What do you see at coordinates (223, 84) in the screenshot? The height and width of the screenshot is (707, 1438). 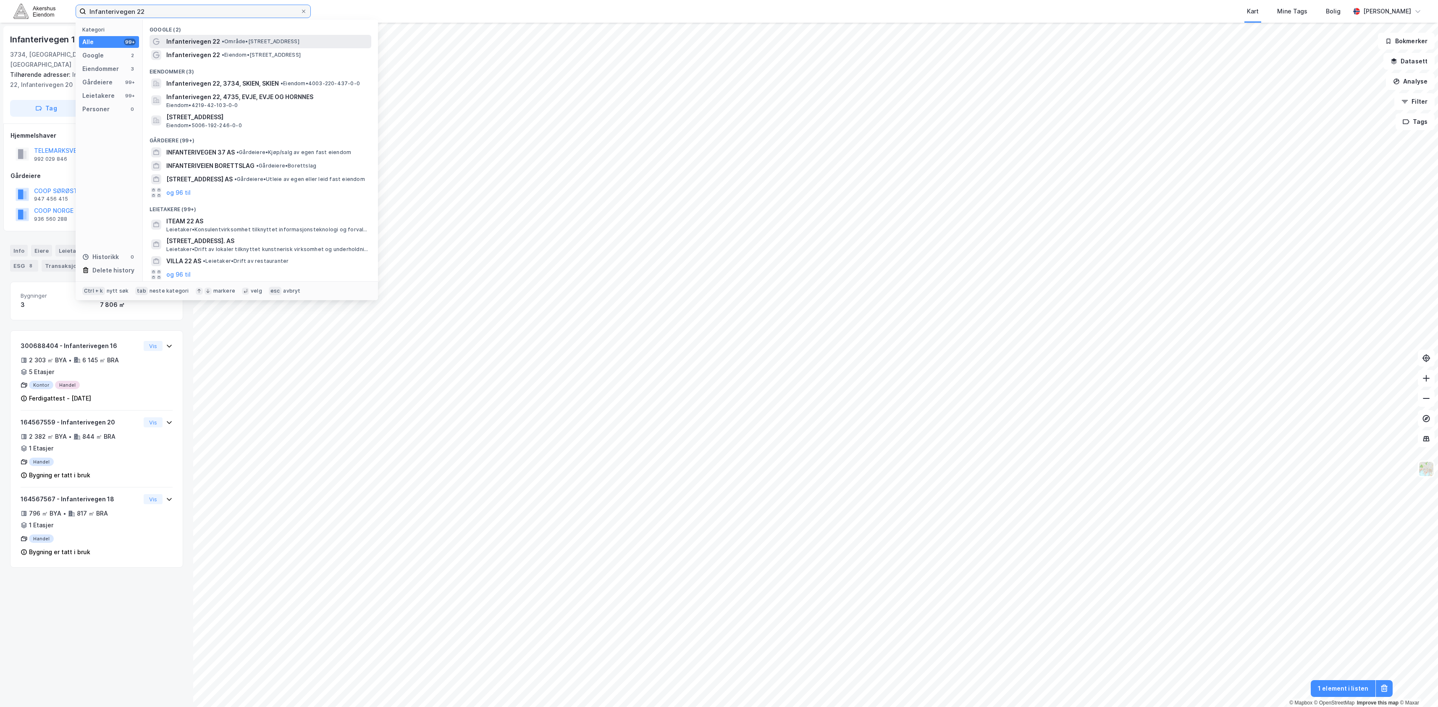 I see `span: Infanterivegen 22, 3734, SKIEN, SKIEN` at bounding box center [223, 84].